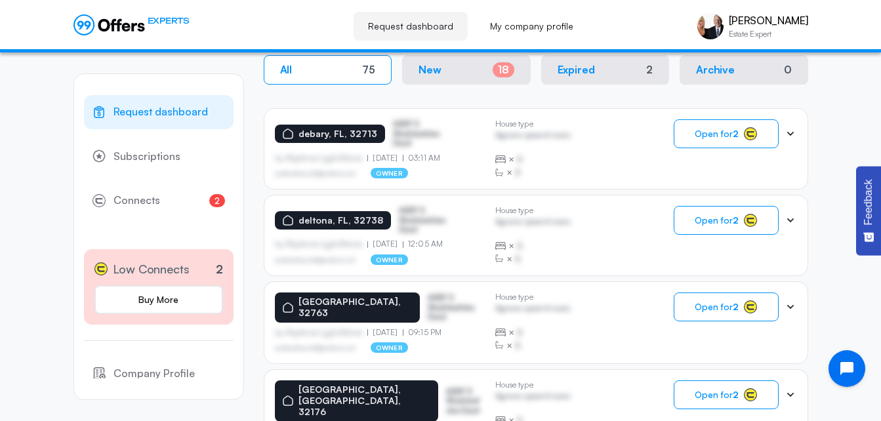 This screenshot has width=881, height=421. What do you see at coordinates (328, 70) in the screenshot?
I see `button: All75` at bounding box center [328, 70].